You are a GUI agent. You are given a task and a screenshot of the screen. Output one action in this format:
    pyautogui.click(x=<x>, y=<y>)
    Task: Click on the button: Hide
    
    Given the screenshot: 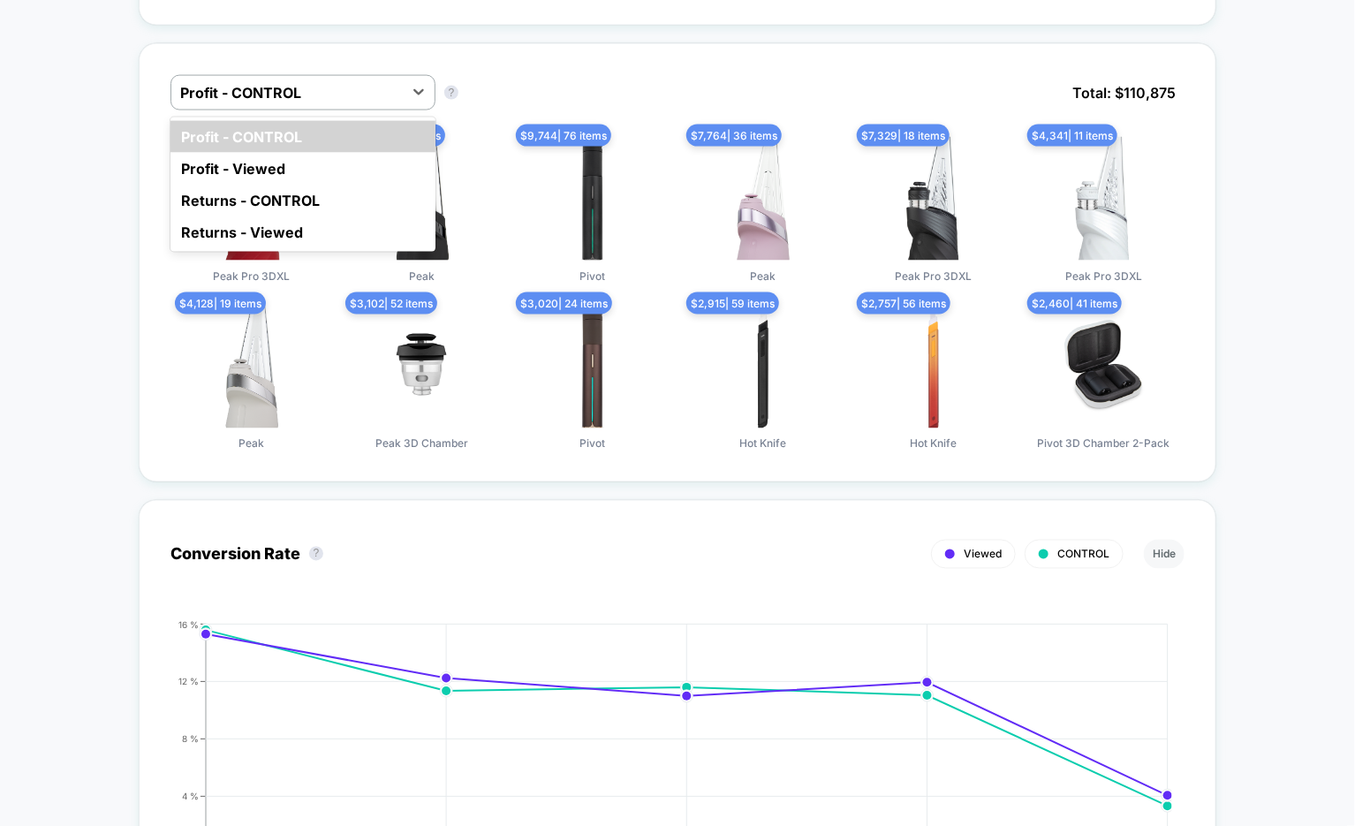 What is the action you would take?
    pyautogui.click(x=1164, y=554)
    